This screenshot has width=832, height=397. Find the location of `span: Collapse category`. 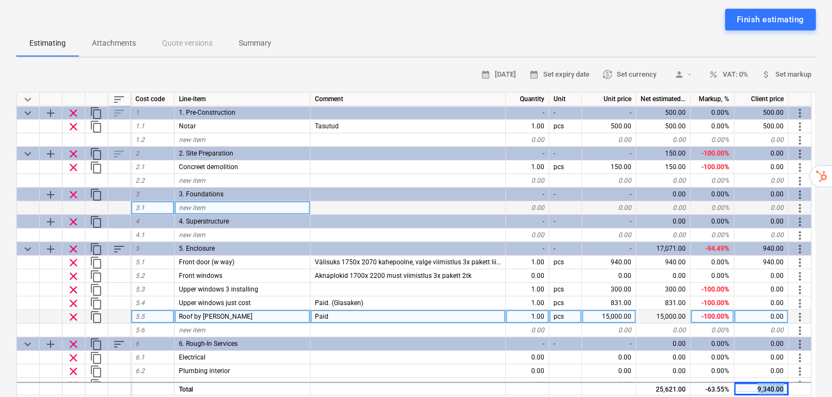

span: Collapse category is located at coordinates (28, 113).